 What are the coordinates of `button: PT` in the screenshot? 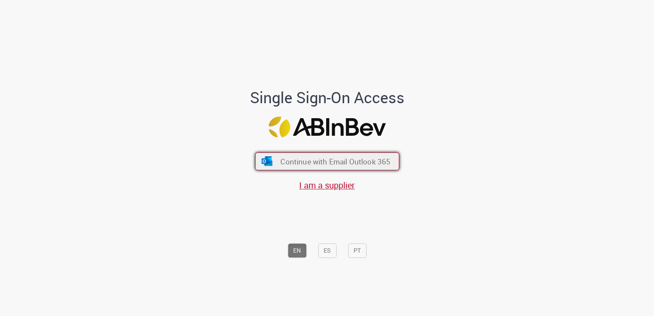 It's located at (357, 251).